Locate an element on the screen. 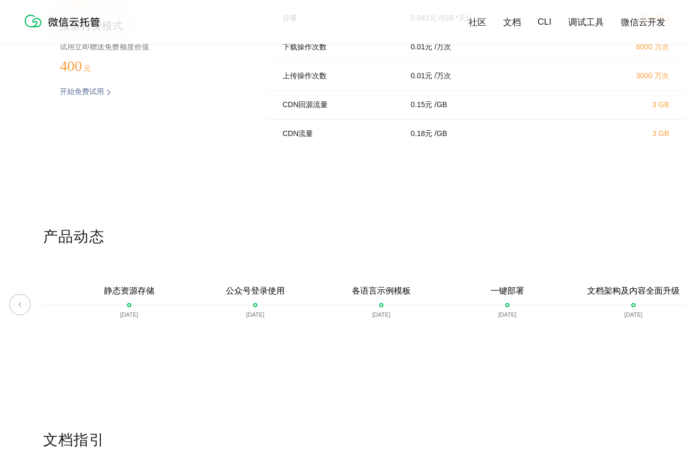 The image size is (688, 449). span: 元 is located at coordinates (87, 68).